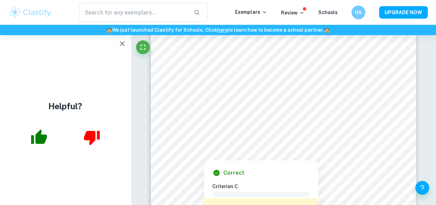 The image size is (436, 205). Describe the element at coordinates (358, 12) in the screenshot. I see `h6: HA` at that location.